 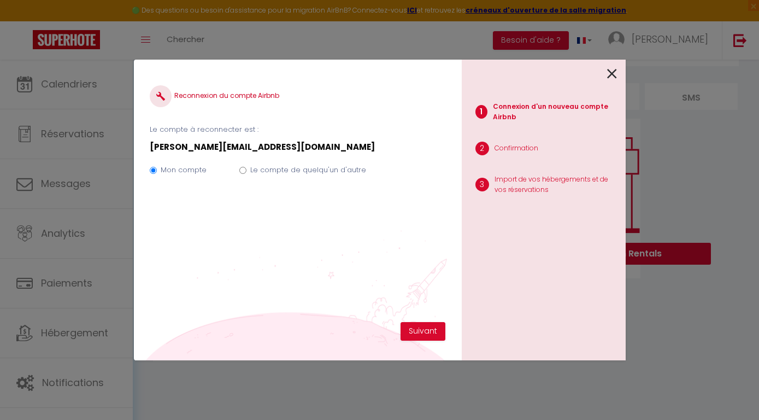 What do you see at coordinates (423, 331) in the screenshot?
I see `button: Suivant` at bounding box center [423, 331].